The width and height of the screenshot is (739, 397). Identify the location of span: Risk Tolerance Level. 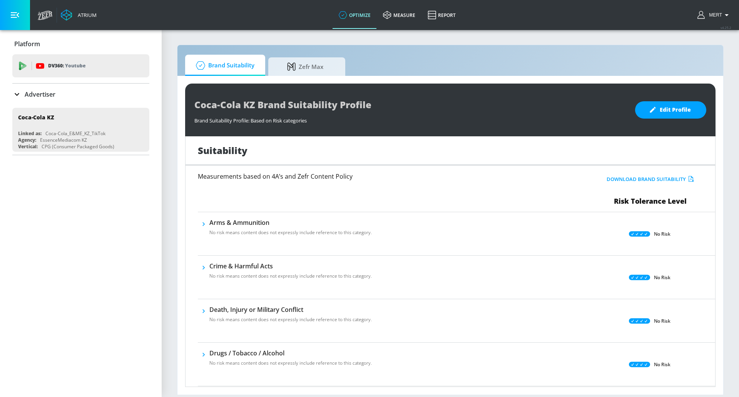
(650, 201).